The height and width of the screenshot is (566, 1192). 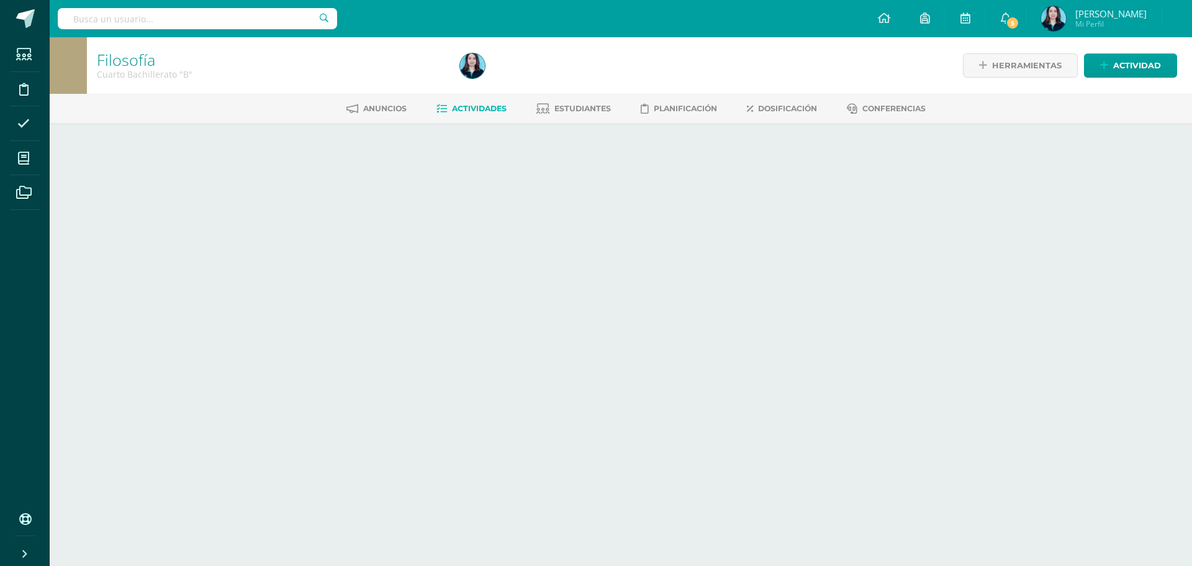 I want to click on span: Herramientas, so click(x=1027, y=65).